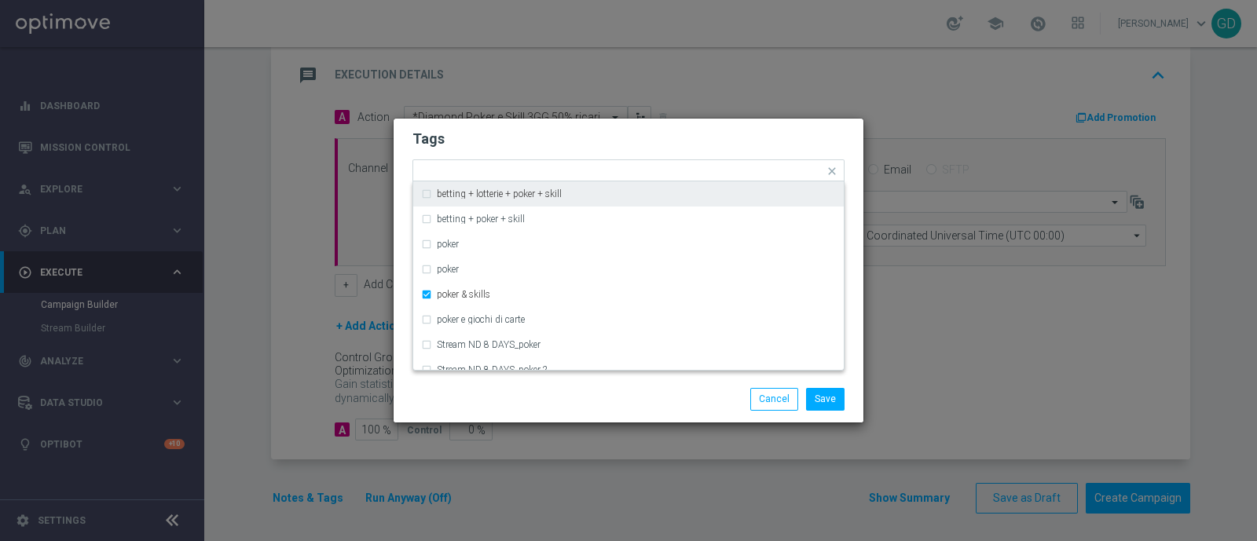 The image size is (1257, 541). What do you see at coordinates (774, 399) in the screenshot?
I see `button: Cancel` at bounding box center [774, 399].